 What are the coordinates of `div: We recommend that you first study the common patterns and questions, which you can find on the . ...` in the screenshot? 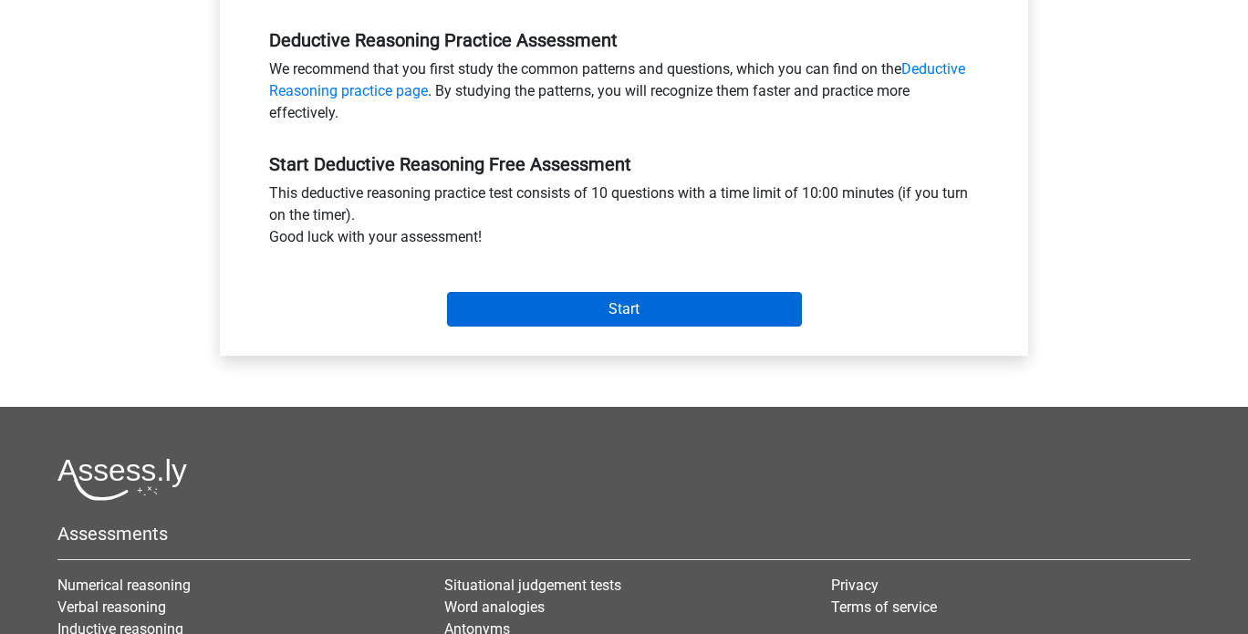 It's located at (624, 95).